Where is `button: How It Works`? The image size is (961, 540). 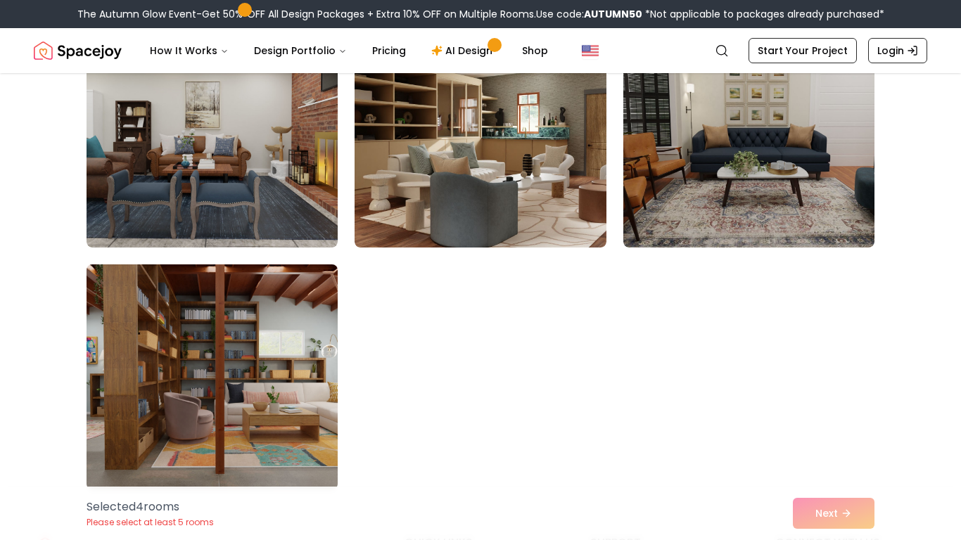 button: How It Works is located at coordinates (189, 51).